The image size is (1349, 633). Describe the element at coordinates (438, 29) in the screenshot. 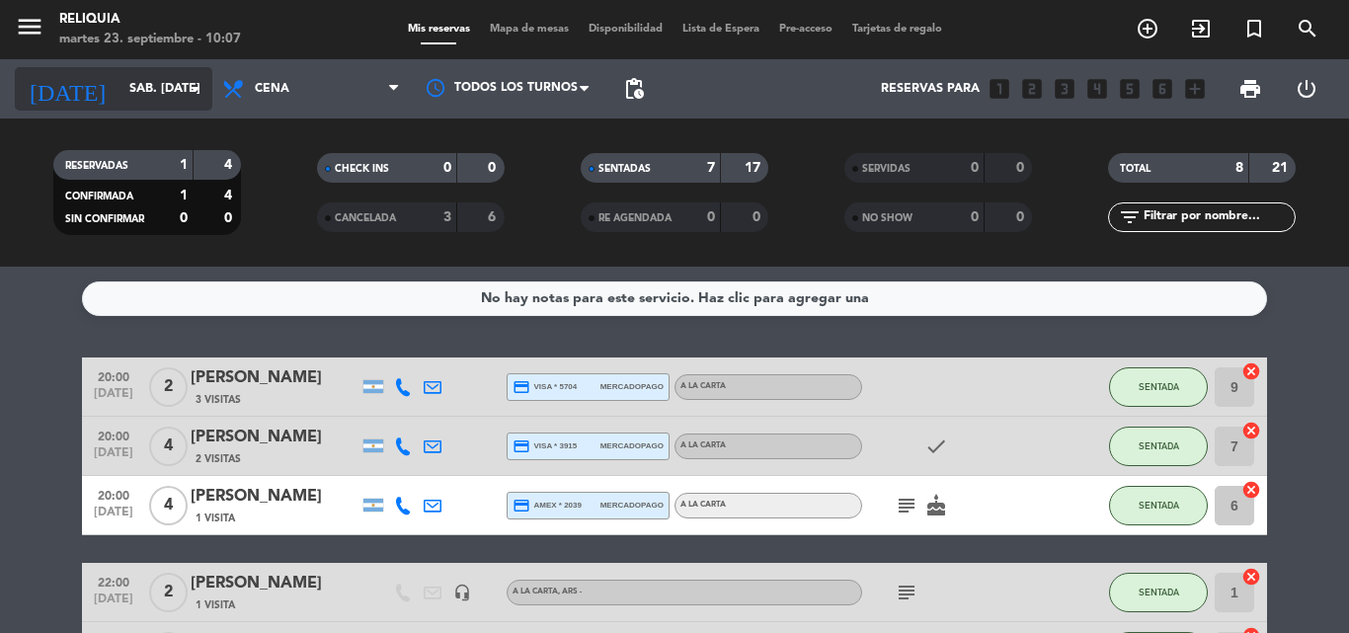

I see `span: Mis reservas` at that location.